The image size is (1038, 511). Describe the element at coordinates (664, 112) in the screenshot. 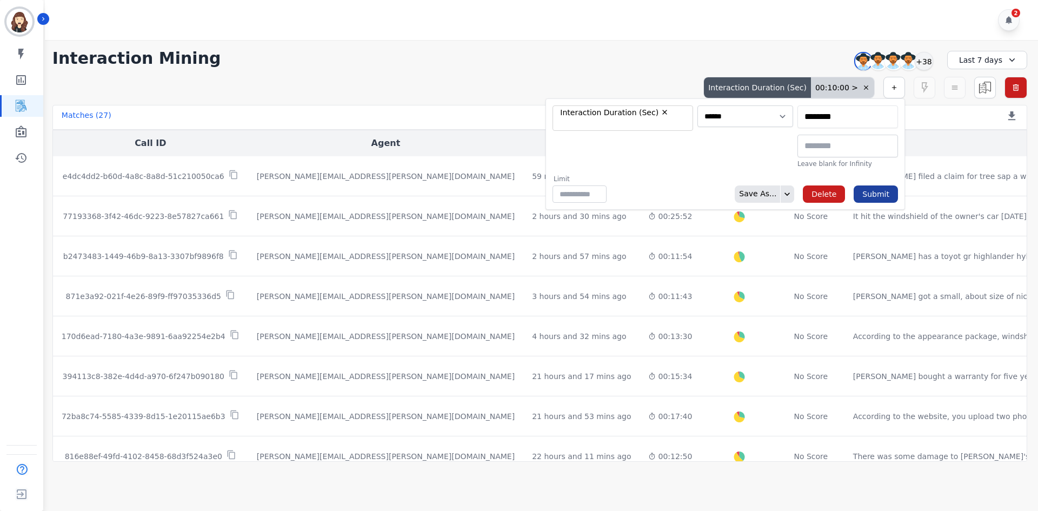

I see `button: Remove Interaction Duration (Sec)` at that location.